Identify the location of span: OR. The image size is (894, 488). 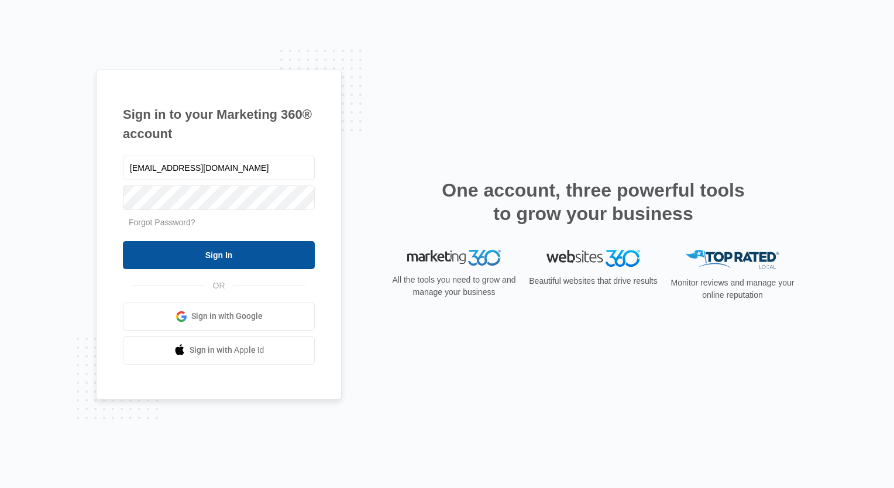
(219, 286).